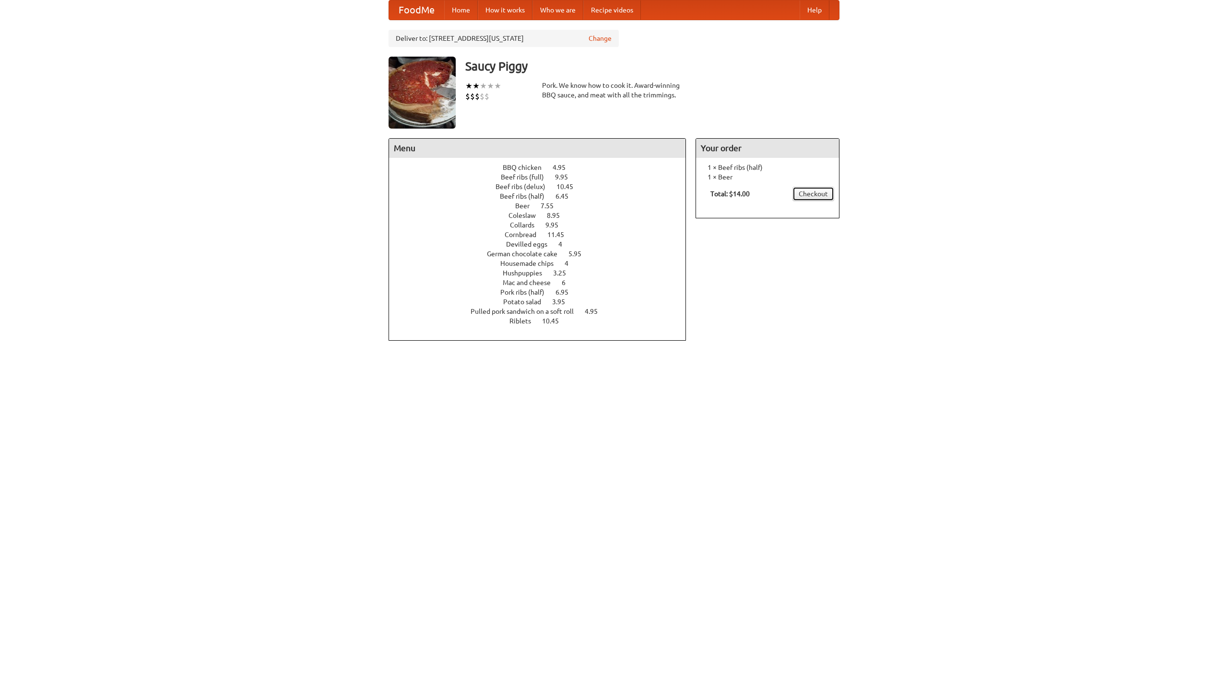  I want to click on a: Housemade chips 4, so click(543, 263).